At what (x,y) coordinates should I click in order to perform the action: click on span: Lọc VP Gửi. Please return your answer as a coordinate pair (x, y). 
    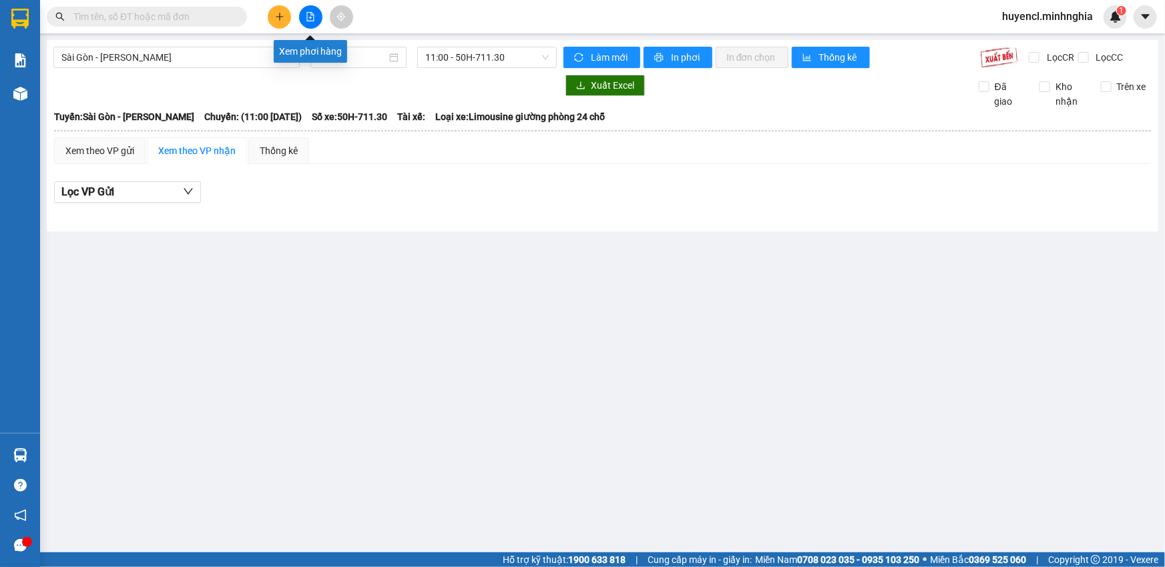
    Looking at the image, I should click on (87, 192).